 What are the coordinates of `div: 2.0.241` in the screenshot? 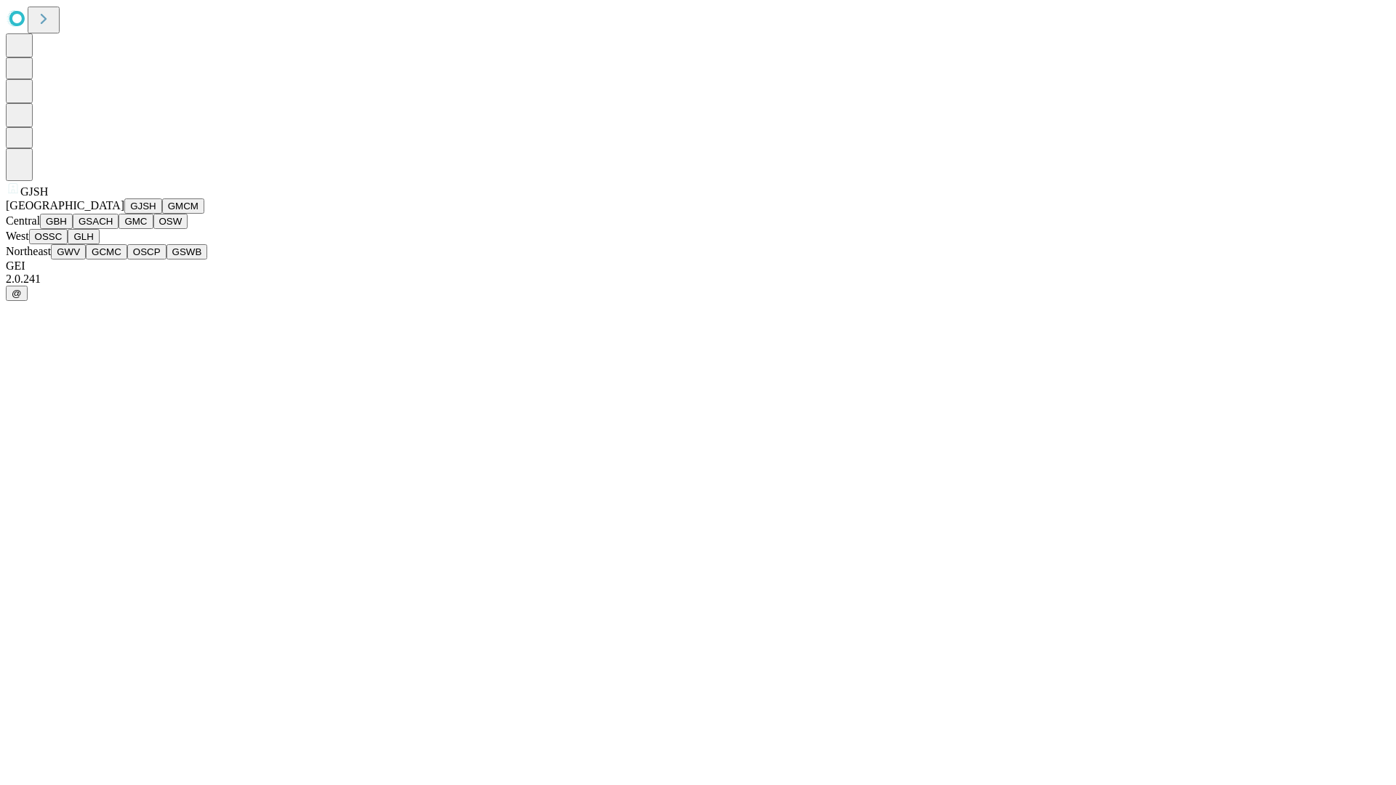 It's located at (698, 279).